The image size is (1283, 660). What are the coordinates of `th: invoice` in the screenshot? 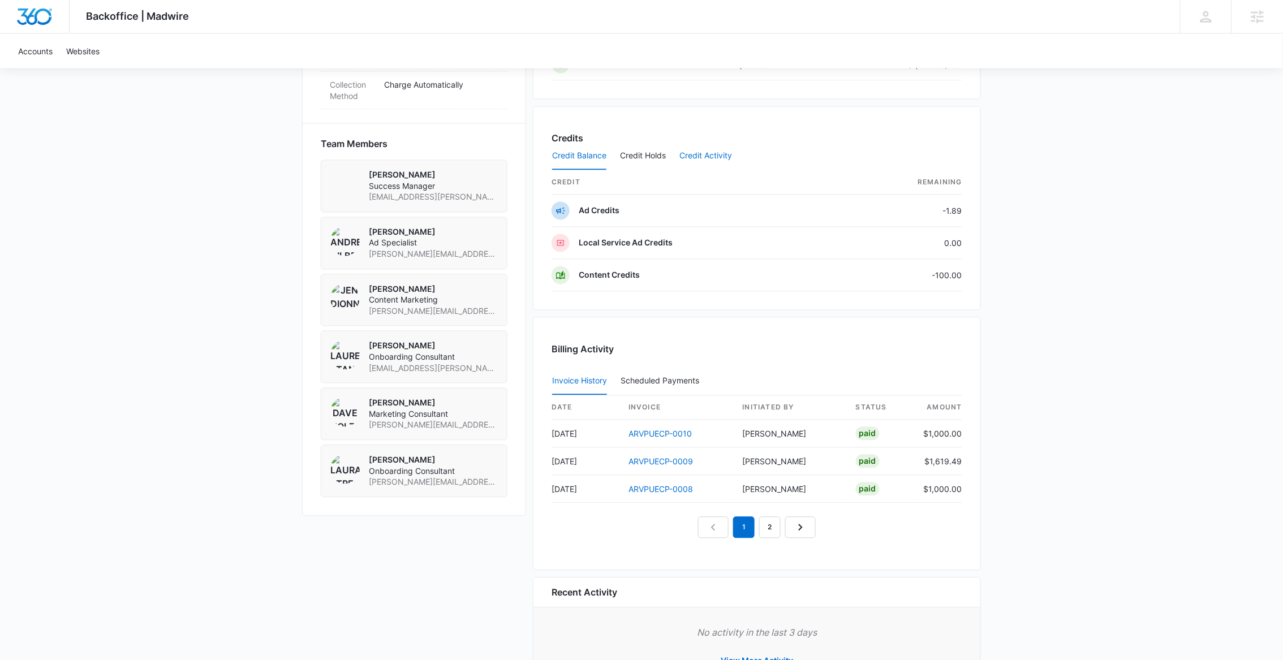 It's located at (677, 408).